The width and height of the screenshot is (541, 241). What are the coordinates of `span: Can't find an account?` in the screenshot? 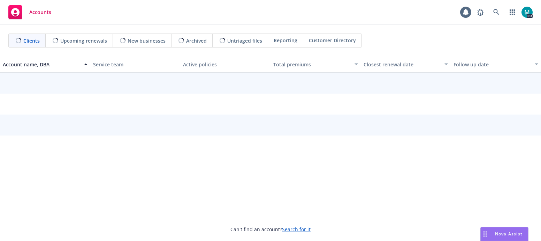 It's located at (270, 229).